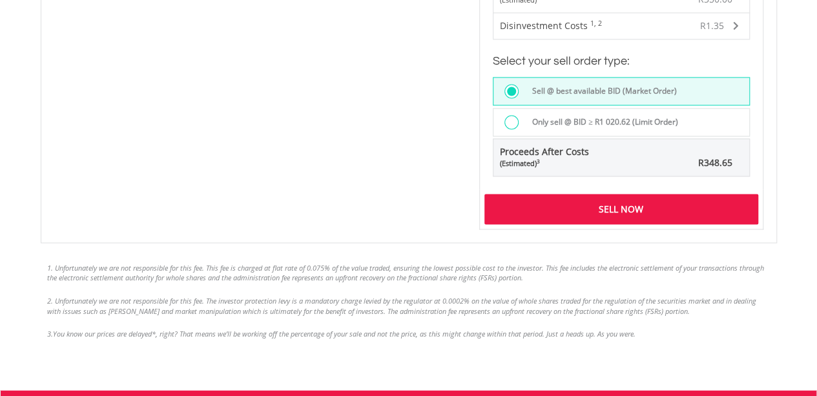 This screenshot has height=396, width=817. I want to click on h3: Select your sell order type:, so click(621, 61).